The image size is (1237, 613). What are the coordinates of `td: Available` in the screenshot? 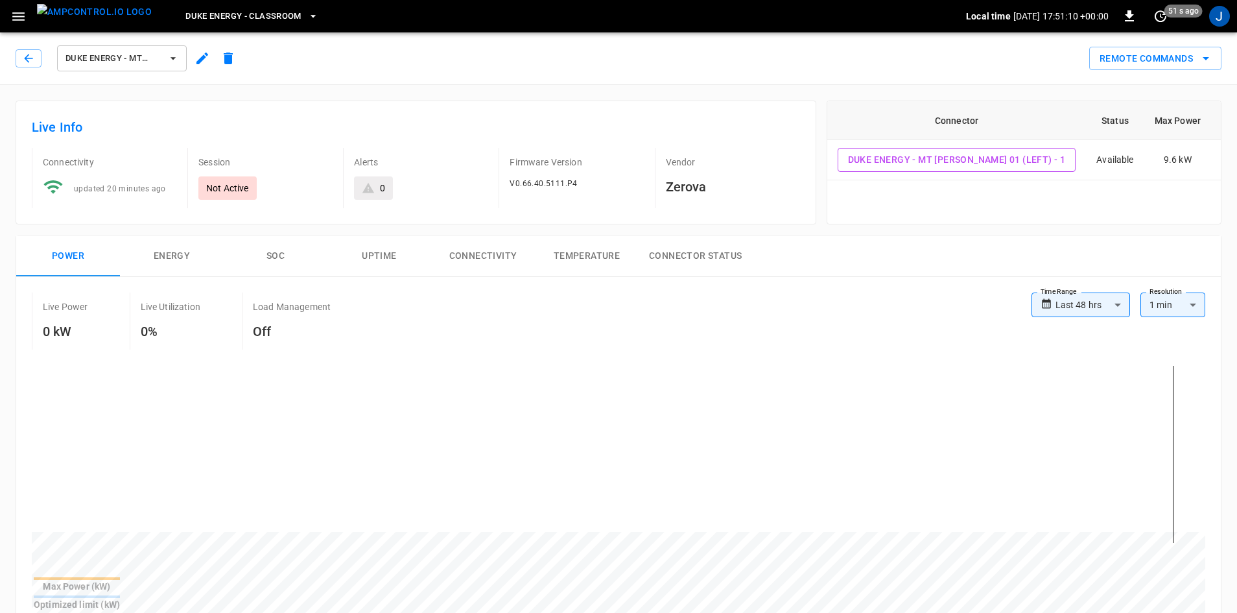 It's located at (1115, 160).